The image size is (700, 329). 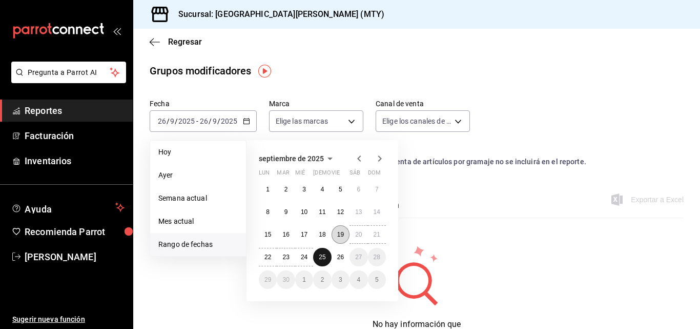 What do you see at coordinates (377, 234) in the screenshot?
I see `abbr: 21 de septiembre de 2025` at bounding box center [377, 234].